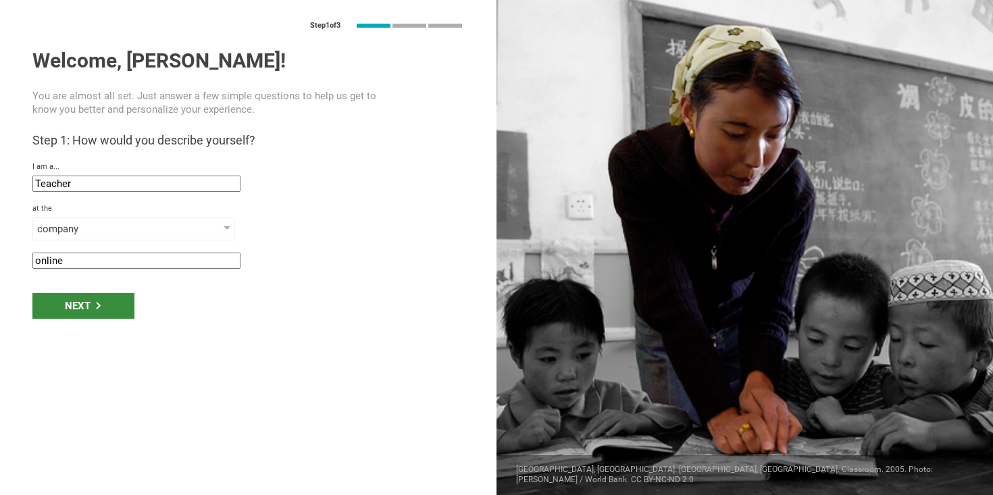  What do you see at coordinates (248, 209) in the screenshot?
I see `div: at the` at bounding box center [248, 209].